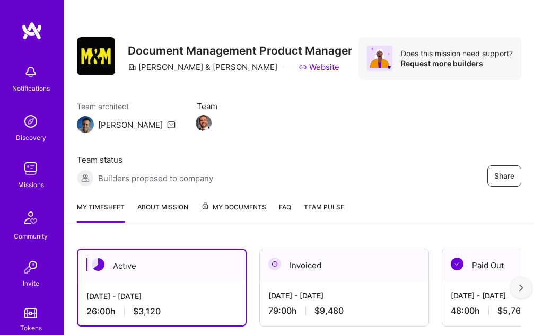  I want to click on img: Avatar, so click(380, 58).